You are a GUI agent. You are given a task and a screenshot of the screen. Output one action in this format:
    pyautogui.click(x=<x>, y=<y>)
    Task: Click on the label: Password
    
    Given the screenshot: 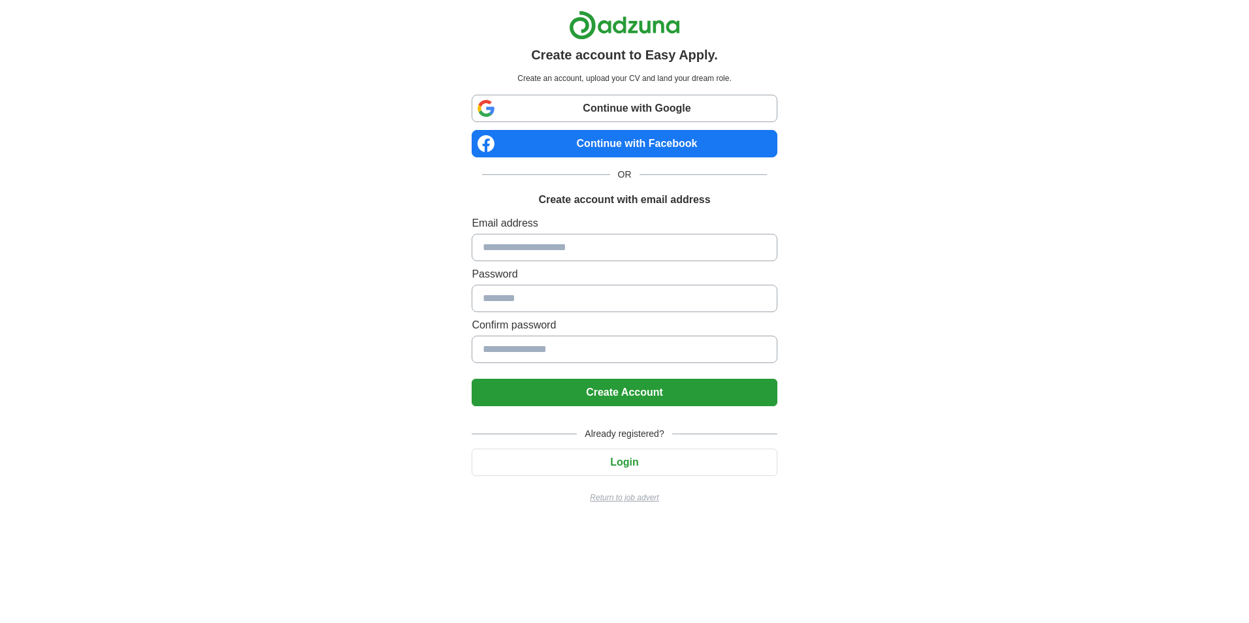 What is the action you would take?
    pyautogui.click(x=624, y=274)
    